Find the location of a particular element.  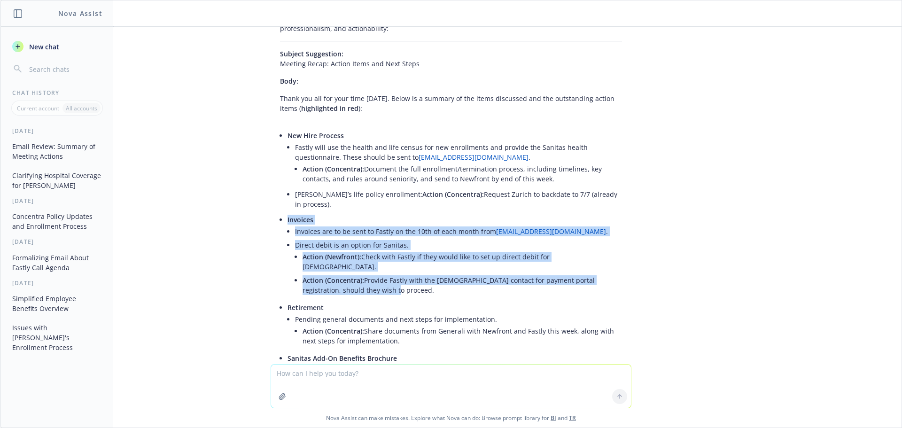

span: Sanitas Add-On Benefits Brochure is located at coordinates (342, 358).